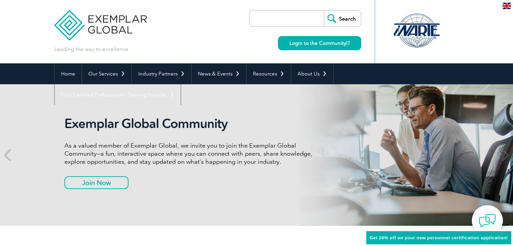 The height and width of the screenshot is (246, 513). What do you see at coordinates (319, 43) in the screenshot?
I see `a: Login to the Community` at bounding box center [319, 43].